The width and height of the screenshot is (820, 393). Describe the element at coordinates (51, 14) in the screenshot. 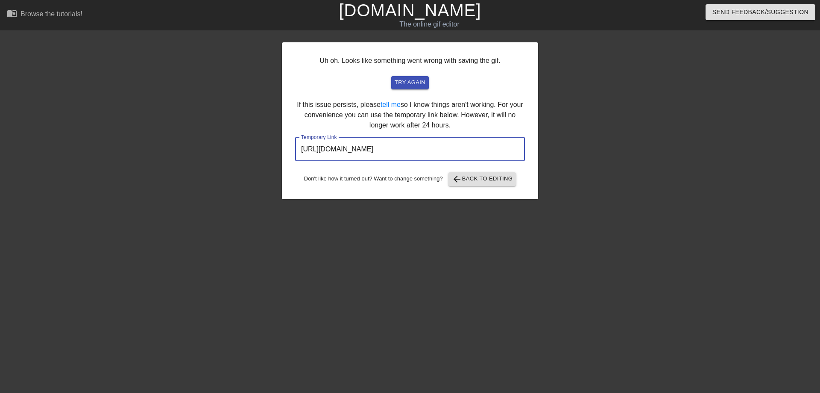

I see `div: Browse the tutorials!` at that location.